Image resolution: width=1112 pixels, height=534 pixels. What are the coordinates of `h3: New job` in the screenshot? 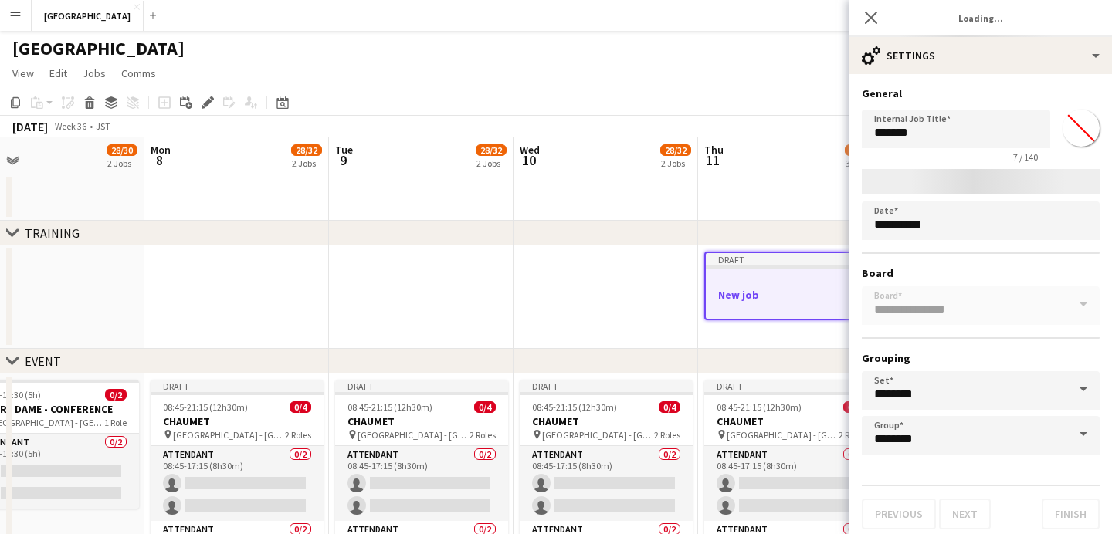 It's located at (790, 295).